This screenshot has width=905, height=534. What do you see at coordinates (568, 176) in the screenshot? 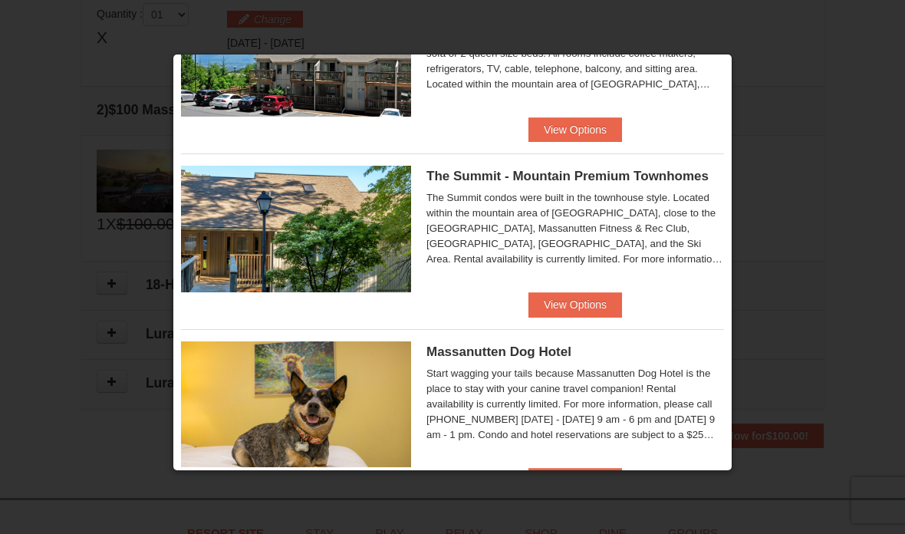
I see `span: The Summit - Mountain Premium Townhomes` at bounding box center [568, 176].